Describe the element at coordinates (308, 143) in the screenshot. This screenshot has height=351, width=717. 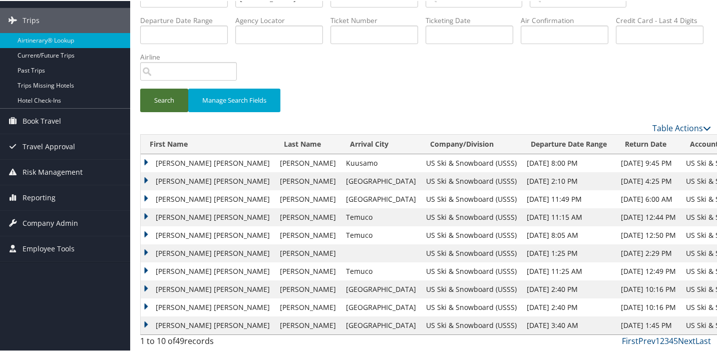
I see `th: Last Name: activate to sort column ascending` at that location.